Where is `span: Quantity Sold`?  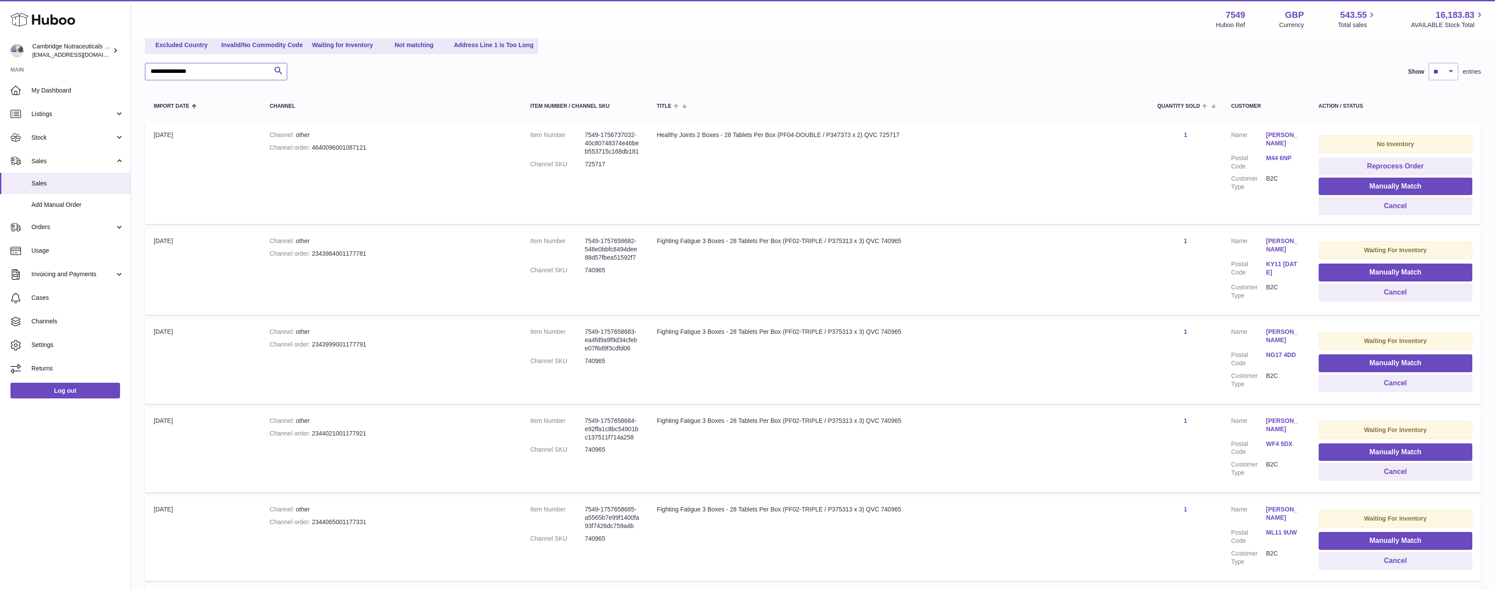
span: Quantity Sold is located at coordinates (1179, 106).